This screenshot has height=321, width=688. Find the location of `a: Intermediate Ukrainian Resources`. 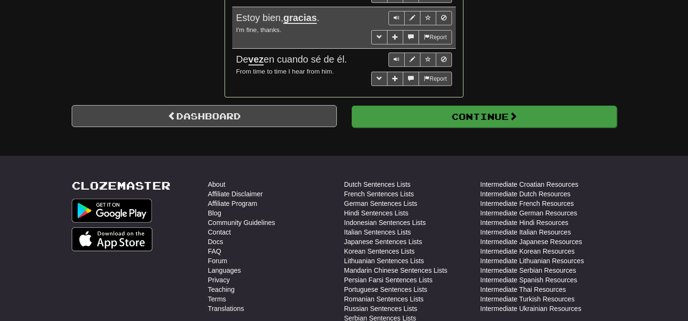

a: Intermediate Ukrainian Resources is located at coordinates (531, 309).